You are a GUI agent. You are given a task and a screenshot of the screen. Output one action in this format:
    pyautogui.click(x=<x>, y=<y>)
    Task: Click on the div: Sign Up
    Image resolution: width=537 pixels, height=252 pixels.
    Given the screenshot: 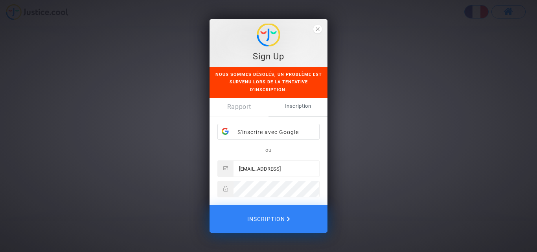 What is the action you would take?
    pyautogui.click(x=268, y=57)
    